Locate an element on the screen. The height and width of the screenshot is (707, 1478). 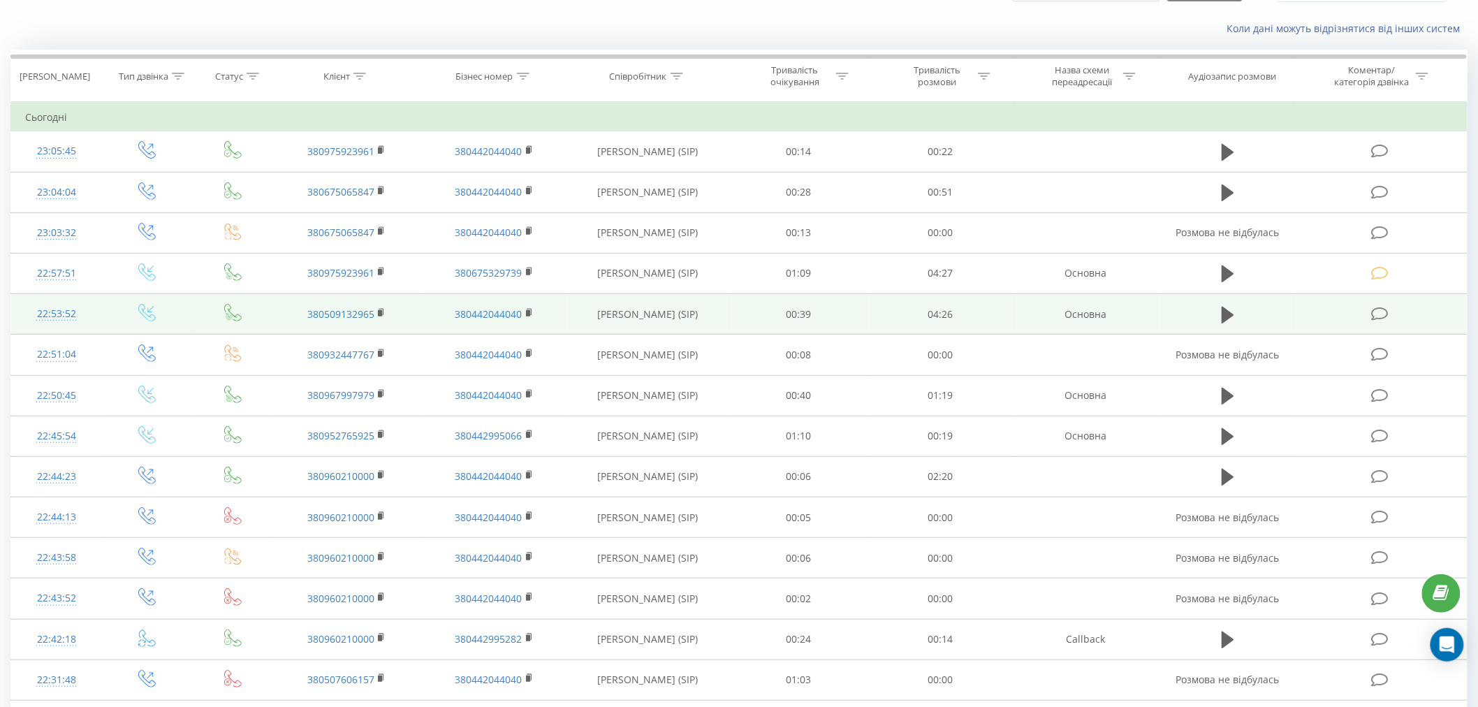
td: 00:13 is located at coordinates (798, 233).